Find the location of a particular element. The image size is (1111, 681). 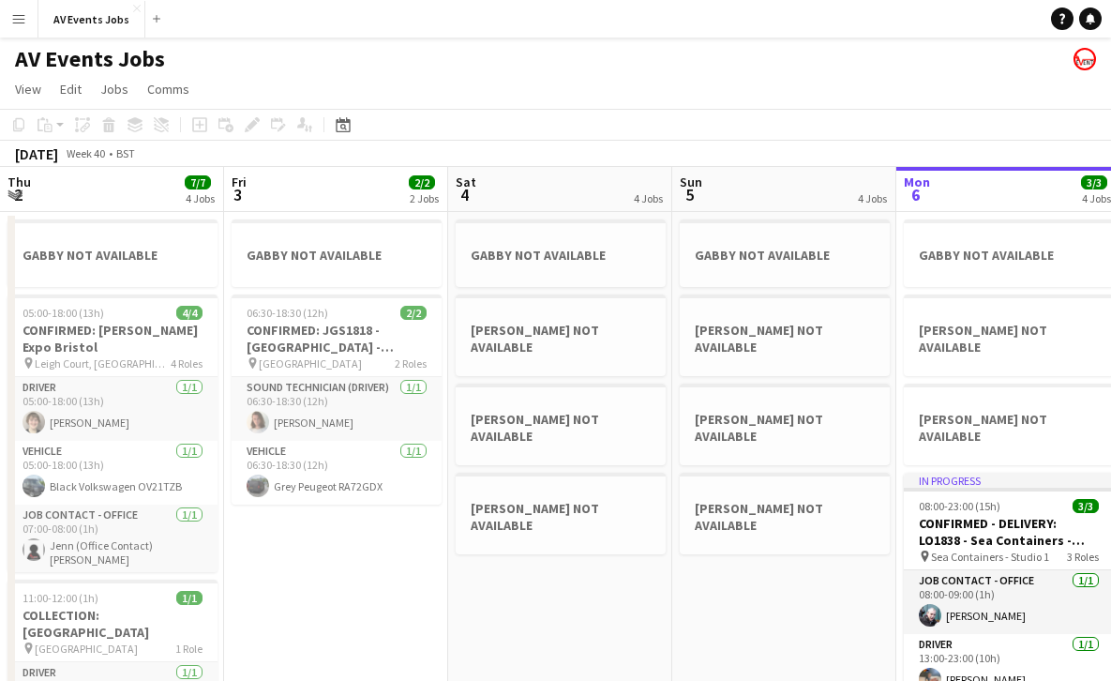

span: Comms is located at coordinates (168, 89).